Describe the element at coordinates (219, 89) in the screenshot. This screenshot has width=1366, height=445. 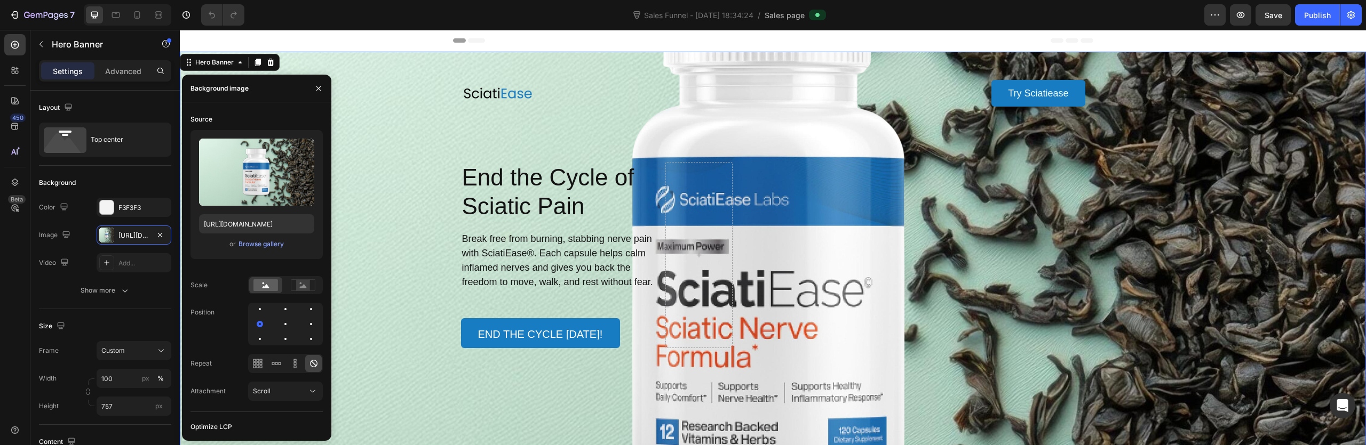
I see `div: Background image` at that location.